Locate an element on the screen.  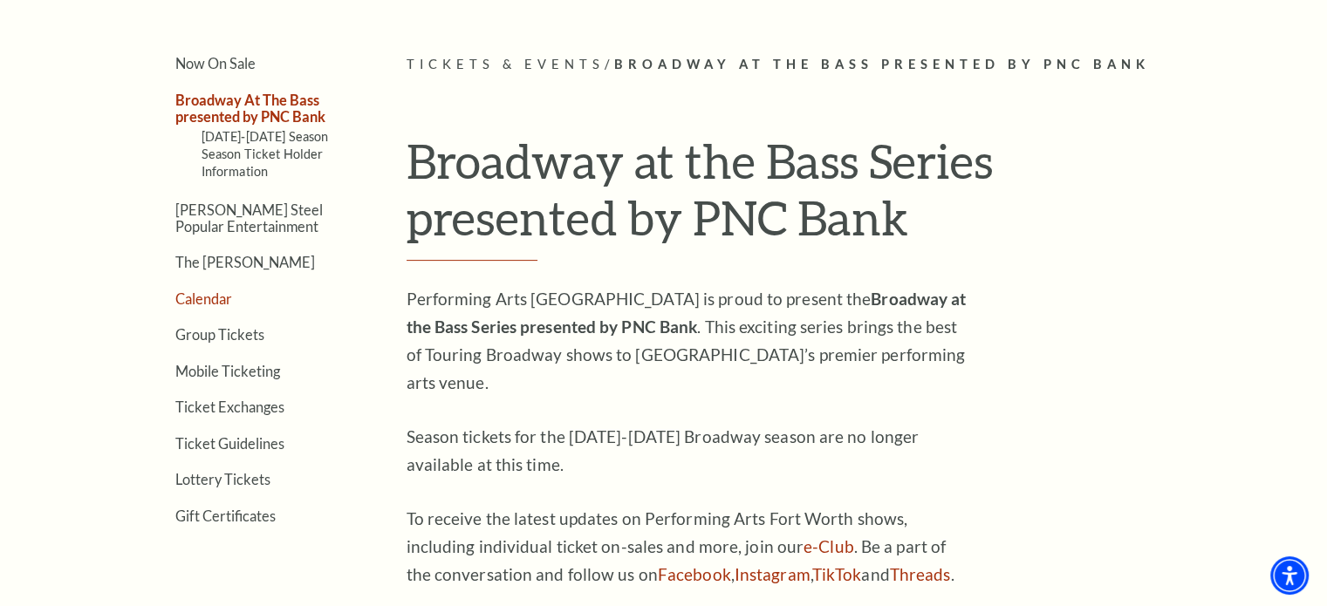
h1: Broadway at the Bass Series presented by PNC Bank is located at coordinates (805, 196).